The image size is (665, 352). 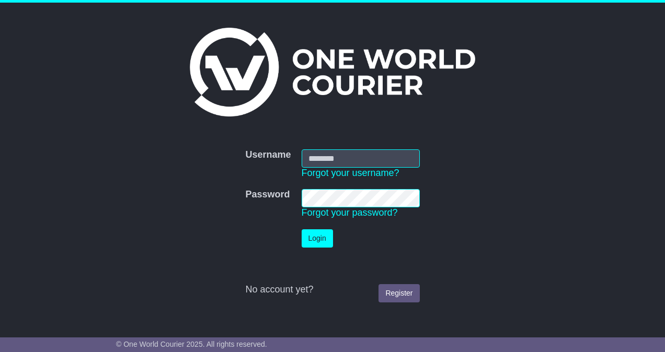 What do you see at coordinates (267, 195) in the screenshot?
I see `label: Password` at bounding box center [267, 195].